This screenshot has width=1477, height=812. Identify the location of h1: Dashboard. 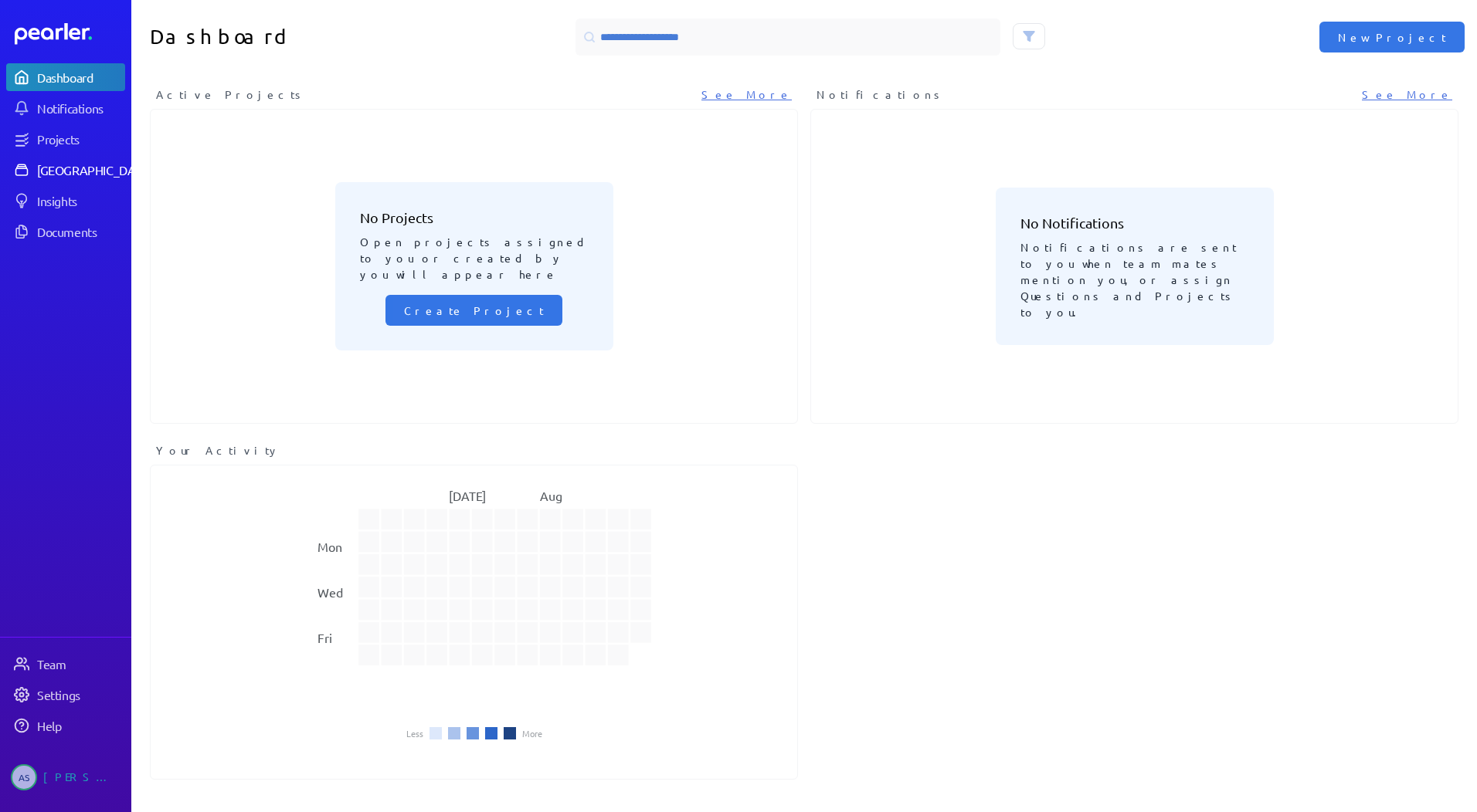
(309, 37).